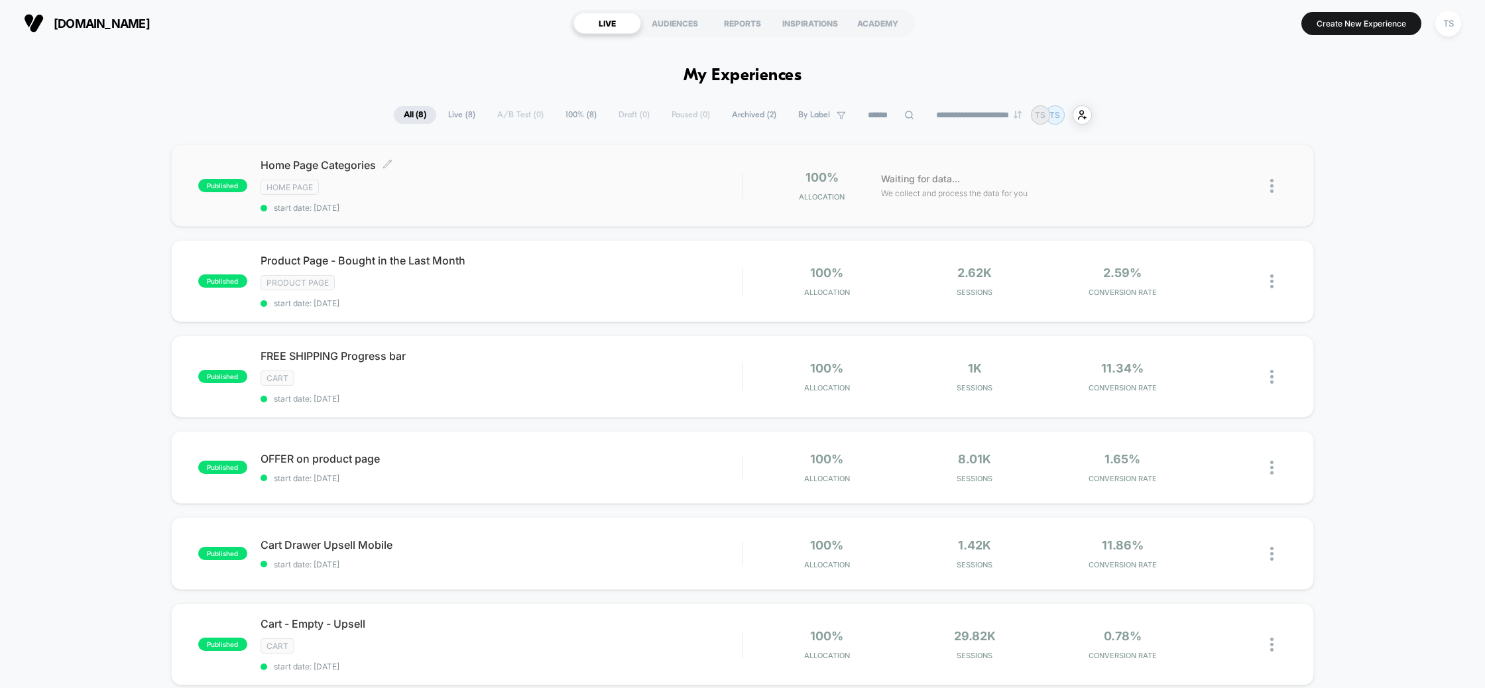  Describe the element at coordinates (1018, 115) in the screenshot. I see `img: end` at that location.